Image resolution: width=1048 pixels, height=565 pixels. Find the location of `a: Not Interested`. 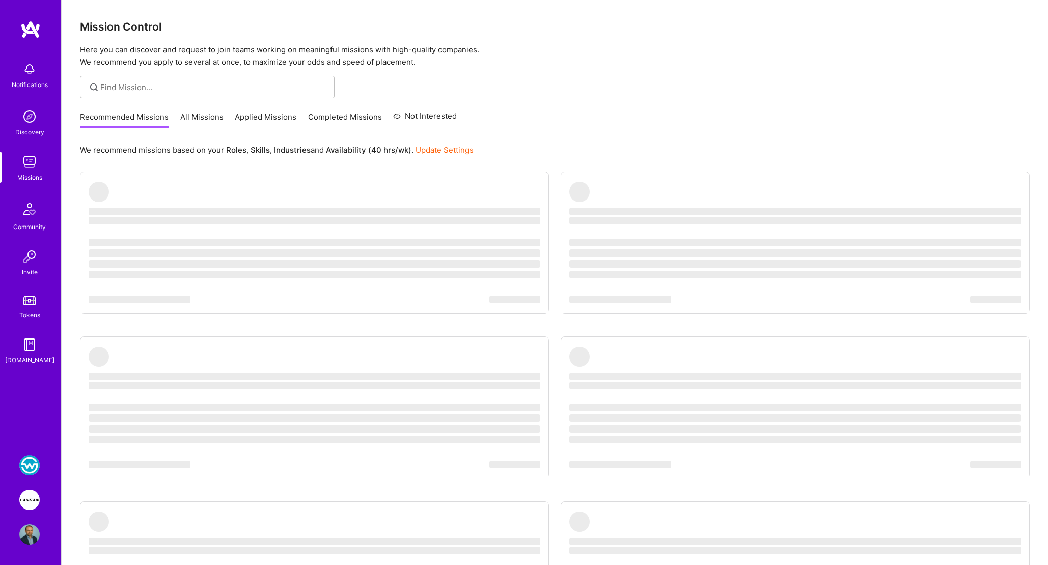

a: Not Interested is located at coordinates (425, 119).